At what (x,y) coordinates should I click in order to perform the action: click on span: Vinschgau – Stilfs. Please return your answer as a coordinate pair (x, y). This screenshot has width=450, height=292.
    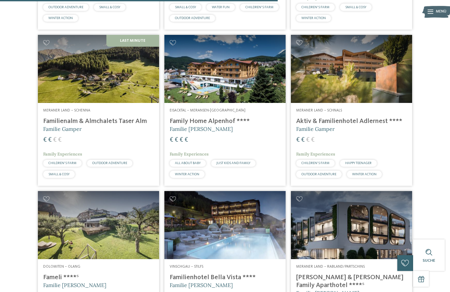
    Looking at the image, I should click on (186, 267).